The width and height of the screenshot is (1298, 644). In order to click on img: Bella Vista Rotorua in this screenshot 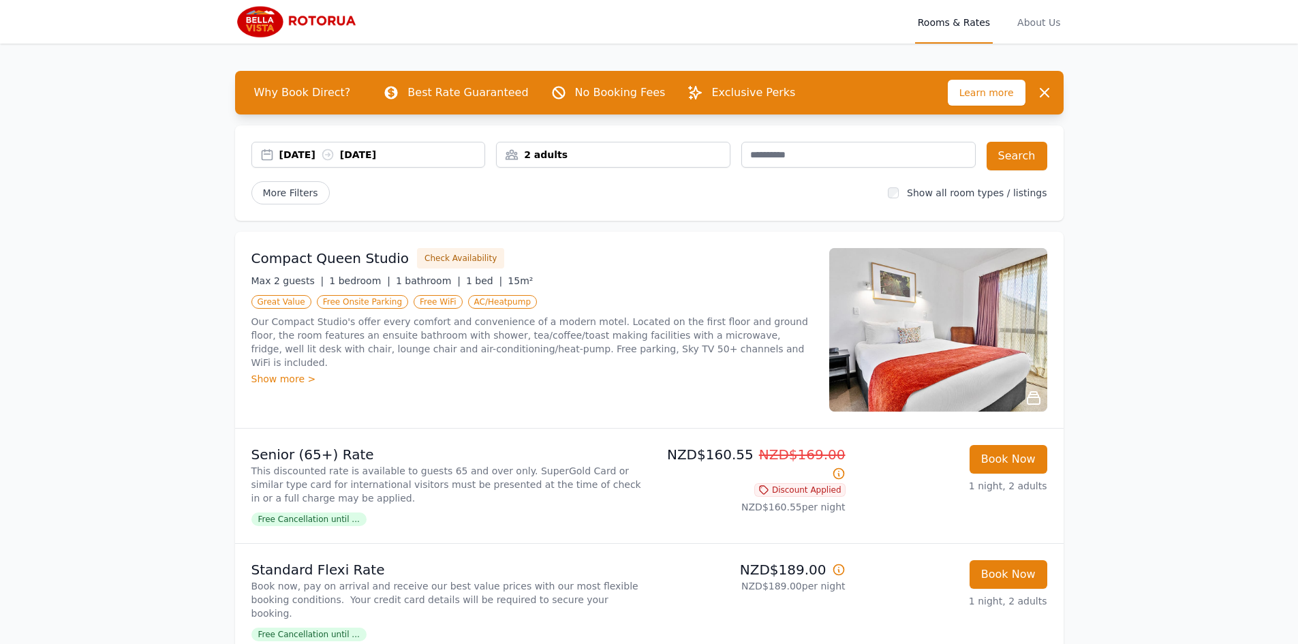, I will do `click(301, 22)`.